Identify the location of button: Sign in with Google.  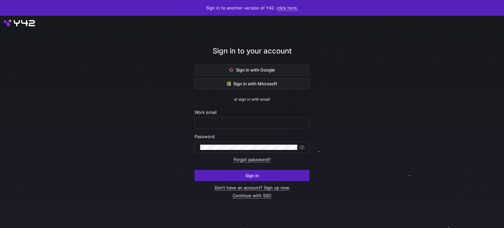
(252, 70).